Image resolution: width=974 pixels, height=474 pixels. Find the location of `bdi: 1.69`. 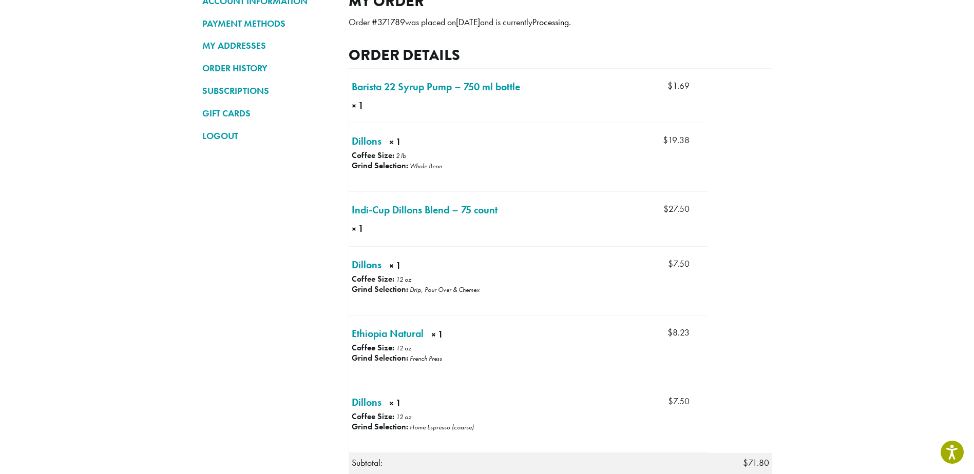

bdi: 1.69 is located at coordinates (678, 86).